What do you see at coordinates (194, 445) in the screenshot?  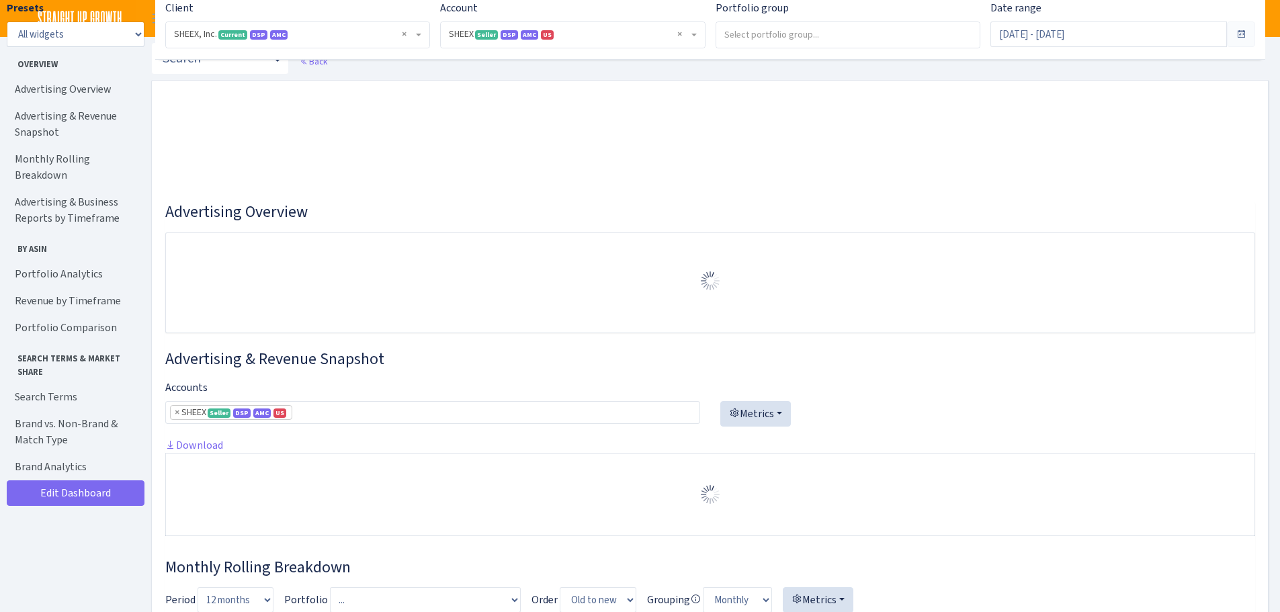 I see `a: Download` at bounding box center [194, 445].